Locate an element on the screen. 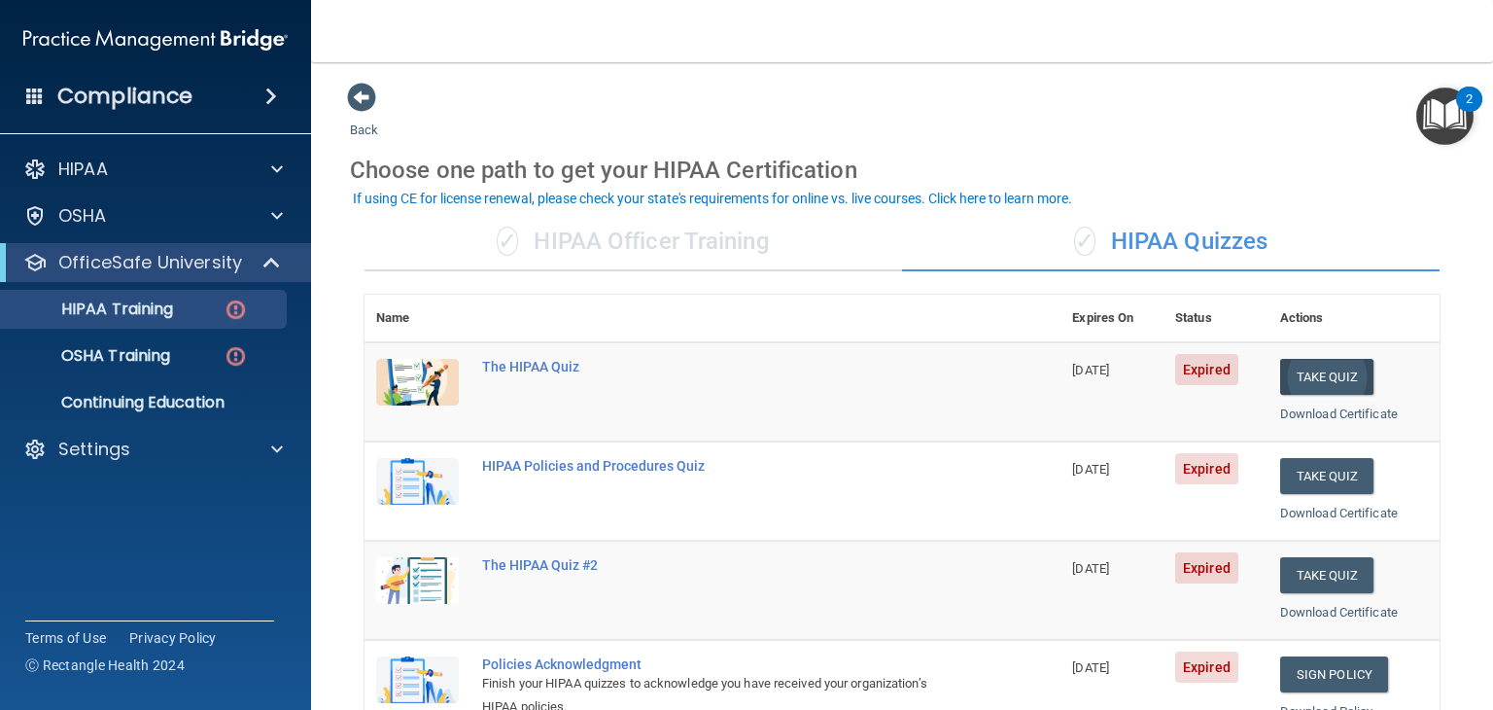 This screenshot has width=1493, height=710. th: Actions is located at coordinates (1354, 318).